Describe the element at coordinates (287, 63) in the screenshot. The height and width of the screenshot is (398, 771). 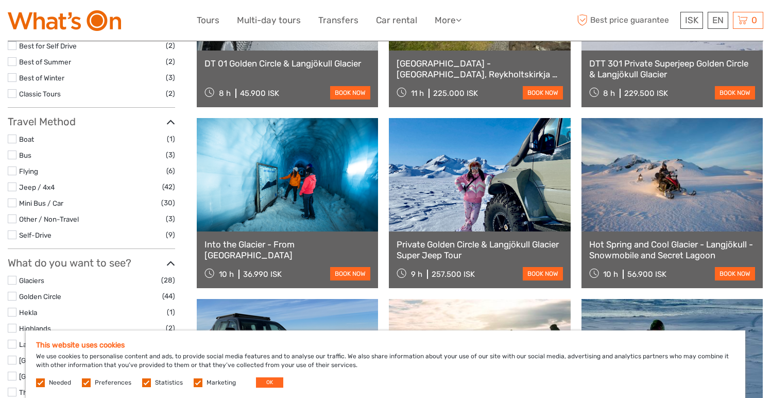
I see `a: DT 01 Golden Circle & Langjökull Glacier` at that location.